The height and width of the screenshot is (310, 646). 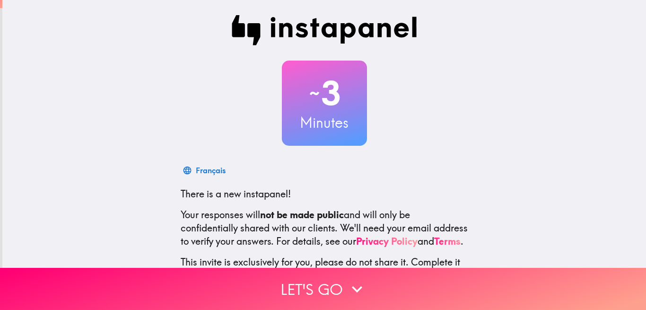 What do you see at coordinates (236, 193) in the screenshot?
I see `span: There is a new instapanel!` at bounding box center [236, 193].